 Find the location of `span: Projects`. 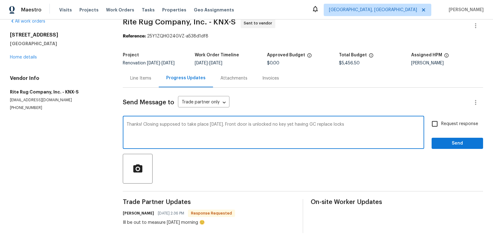

span: Projects is located at coordinates (89, 10).